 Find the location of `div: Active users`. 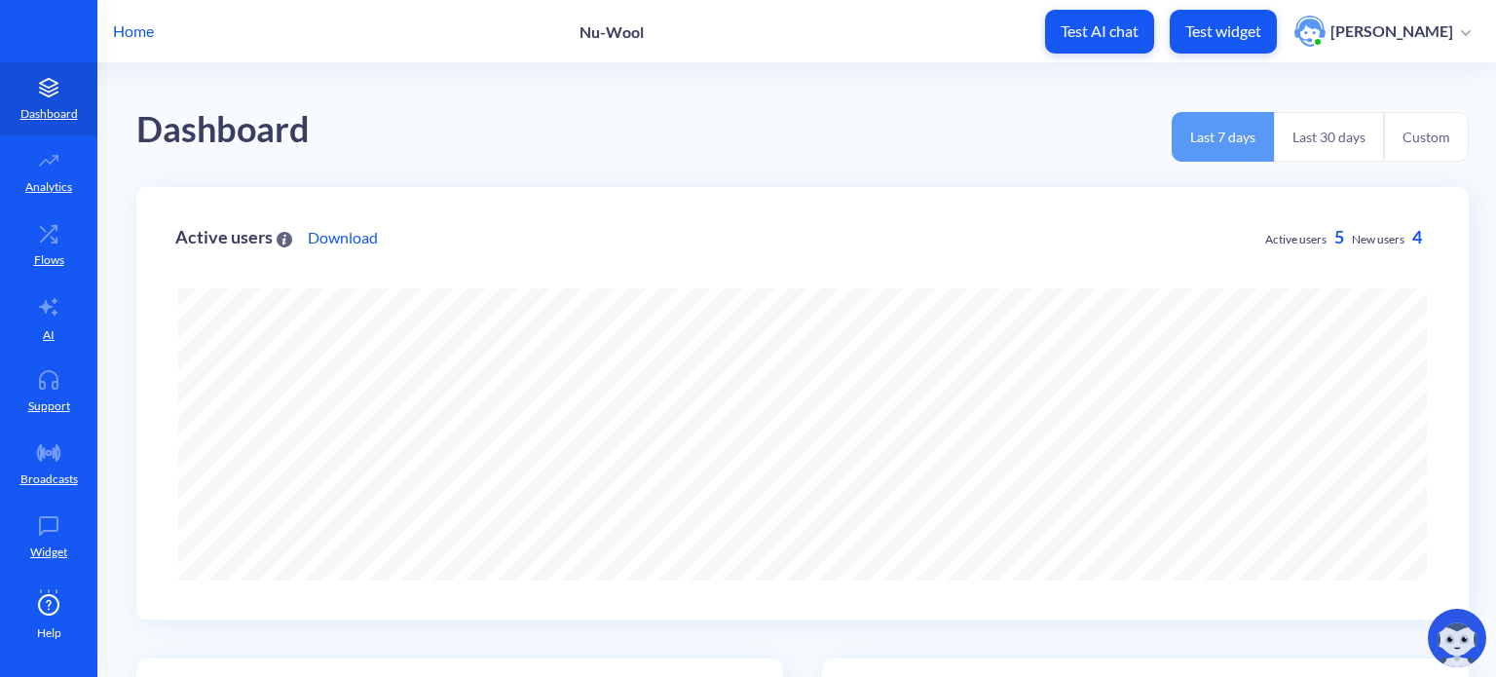

div: Active users is located at coordinates (234, 237).